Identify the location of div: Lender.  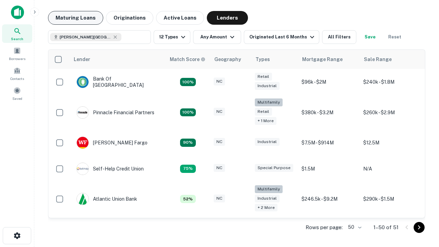
(82, 59).